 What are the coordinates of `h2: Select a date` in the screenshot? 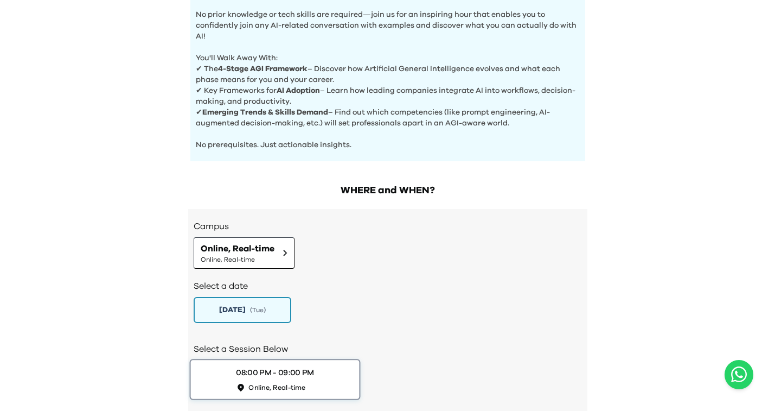 It's located at (388, 286).